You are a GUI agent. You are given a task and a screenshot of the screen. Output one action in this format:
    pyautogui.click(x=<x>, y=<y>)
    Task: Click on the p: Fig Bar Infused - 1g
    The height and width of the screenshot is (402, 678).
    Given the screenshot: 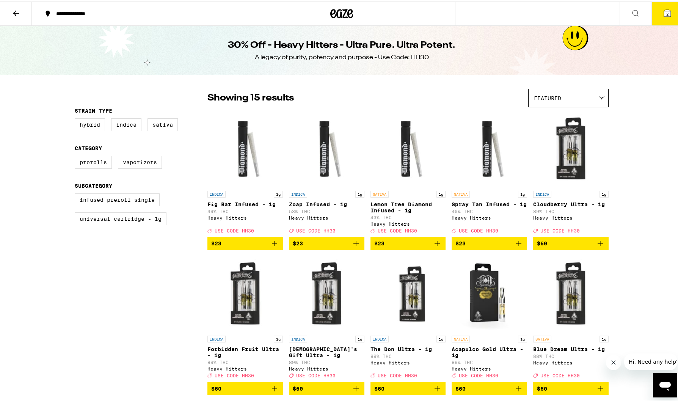 What is the action you would take?
    pyautogui.click(x=245, y=203)
    